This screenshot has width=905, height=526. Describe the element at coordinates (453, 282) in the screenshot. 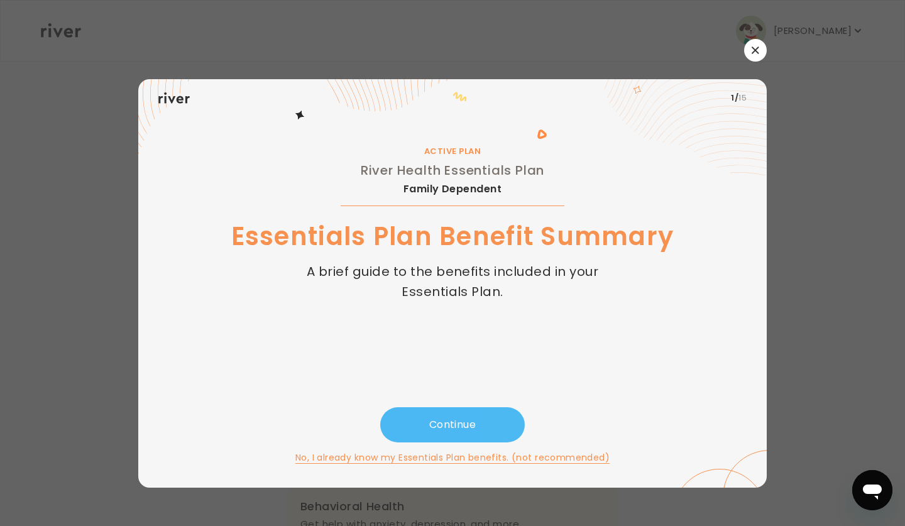

I see `p: A brief guide to the benefits included in your Essentials Plan.` at that location.